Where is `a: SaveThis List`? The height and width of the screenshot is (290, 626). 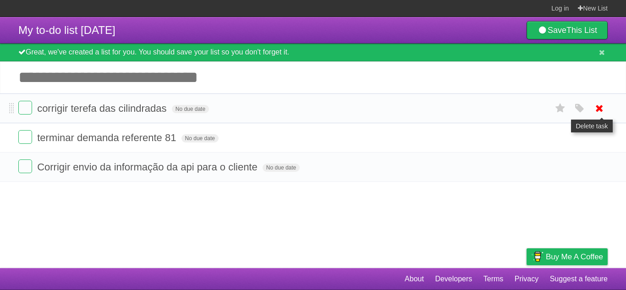 a: SaveThis List is located at coordinates (566, 30).